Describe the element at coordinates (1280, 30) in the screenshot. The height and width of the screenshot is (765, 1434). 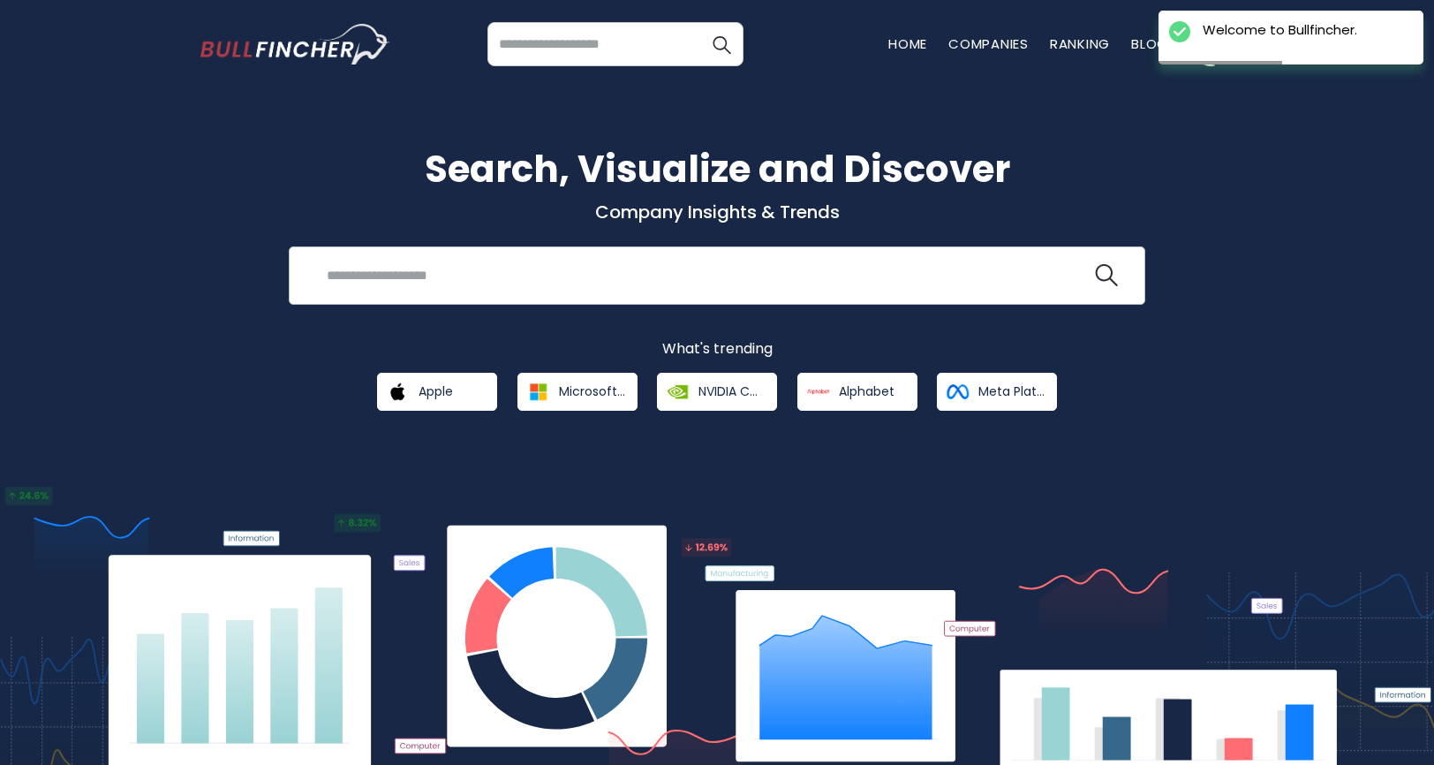
I see `div: Welcome to Bullfincher.` at that location.